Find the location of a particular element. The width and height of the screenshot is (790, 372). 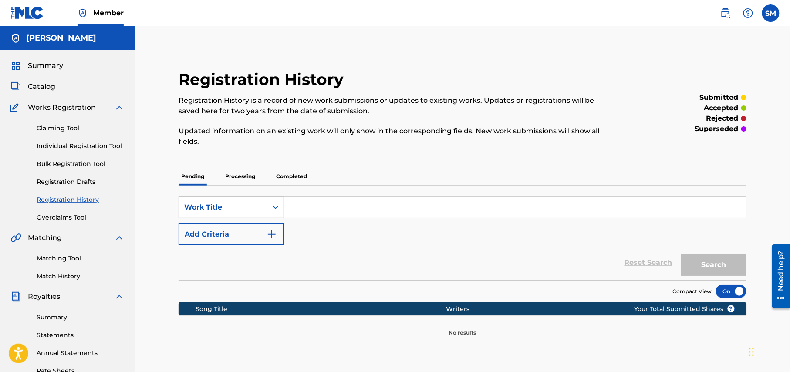

img: help is located at coordinates (748, 13).